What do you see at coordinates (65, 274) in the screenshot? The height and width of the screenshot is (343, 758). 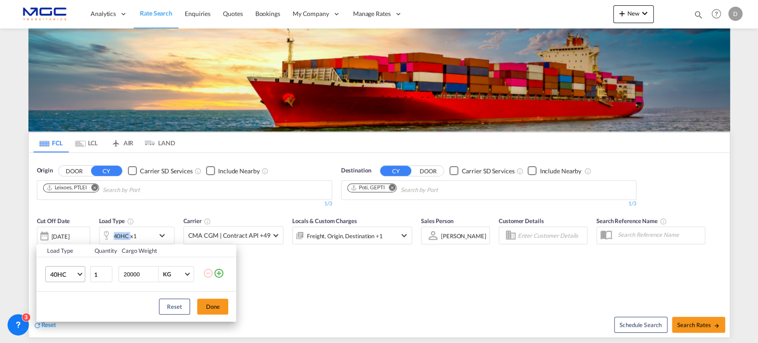 I see `md-select: Choose: 40HC` at bounding box center [65, 274].